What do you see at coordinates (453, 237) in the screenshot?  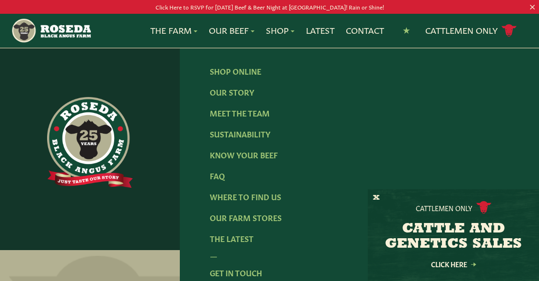 I see `h3: CATTLE AND GENETICS SALES` at bounding box center [453, 237].